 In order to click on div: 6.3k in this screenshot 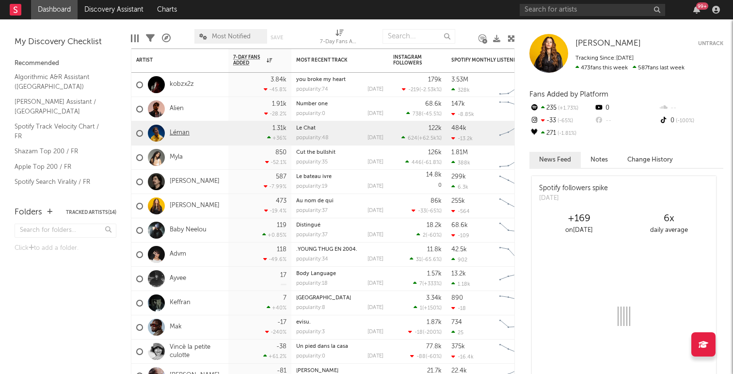, I will do `click(460, 187)`.